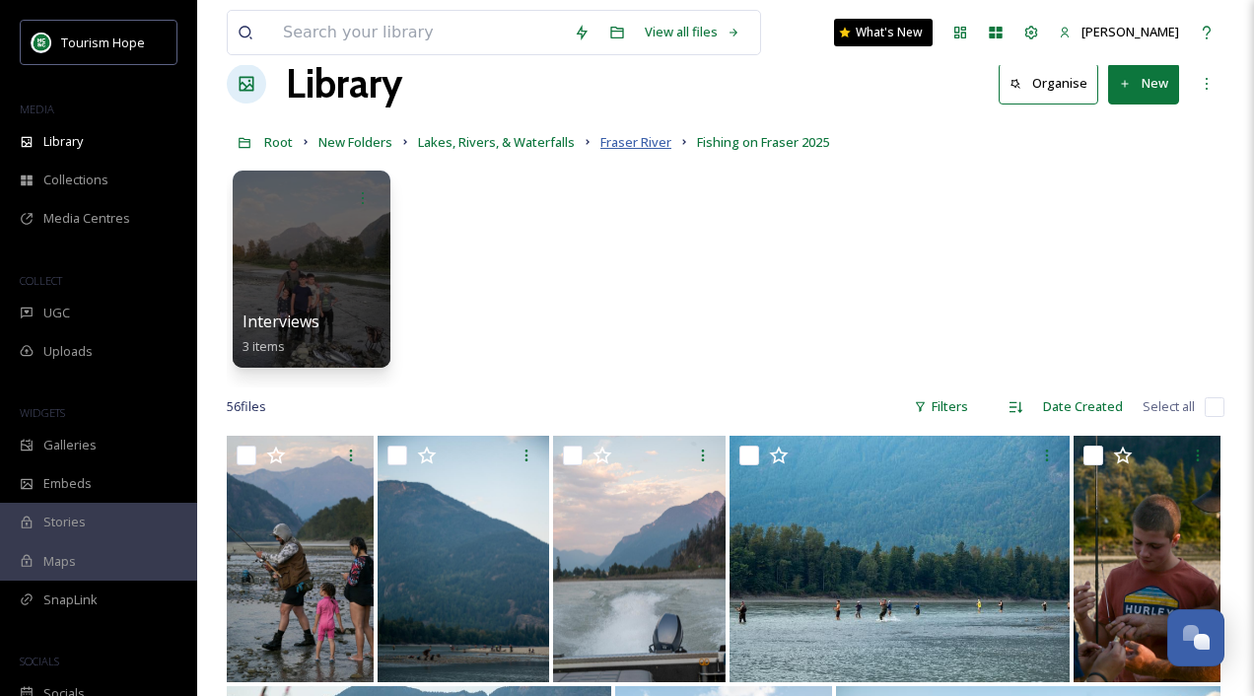  Describe the element at coordinates (1082, 406) in the screenshot. I see `div: Date Created` at that location.